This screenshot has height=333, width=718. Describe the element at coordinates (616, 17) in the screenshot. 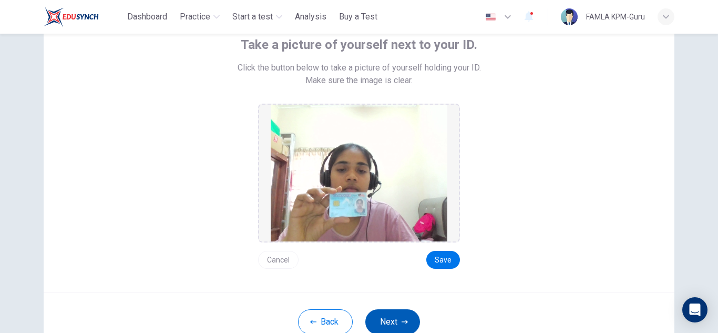

I see `div: FAMLA KPM-Guru` at that location.